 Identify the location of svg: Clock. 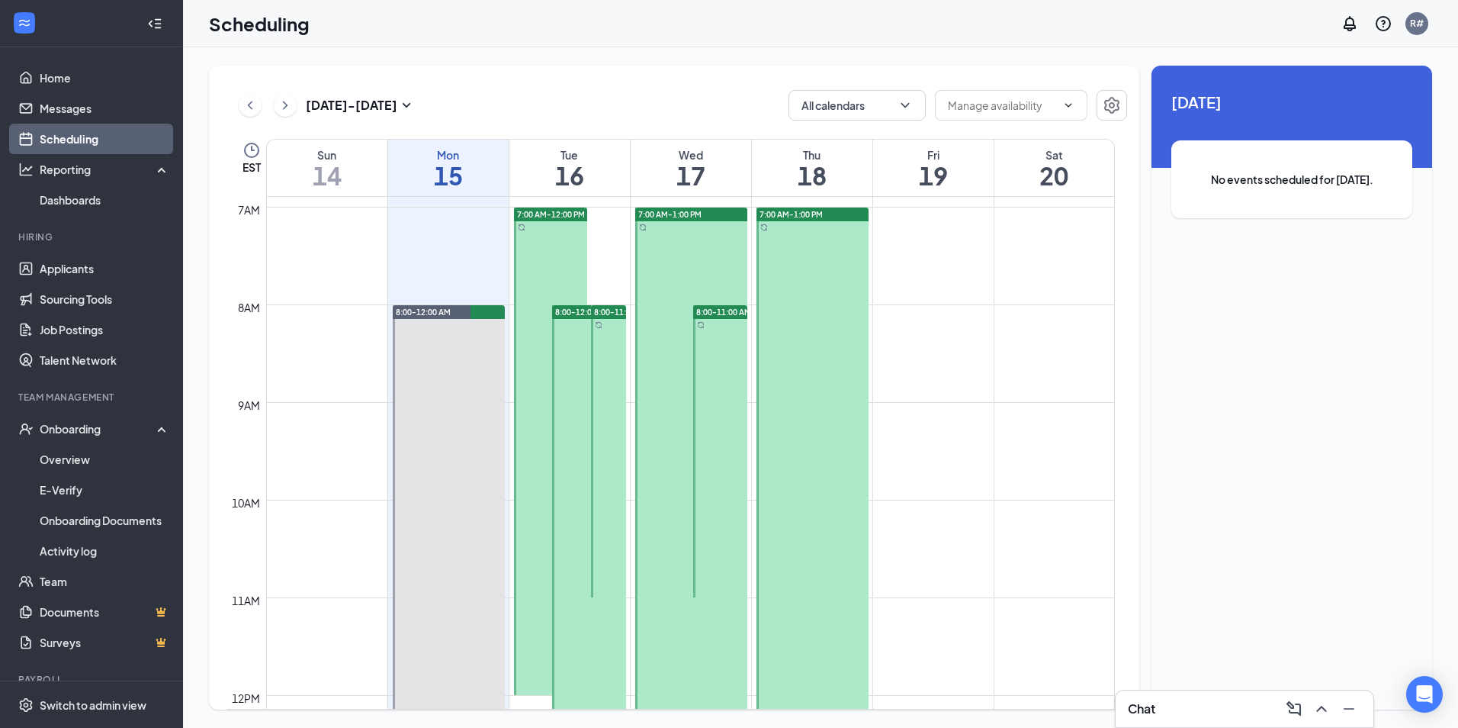
(252, 150).